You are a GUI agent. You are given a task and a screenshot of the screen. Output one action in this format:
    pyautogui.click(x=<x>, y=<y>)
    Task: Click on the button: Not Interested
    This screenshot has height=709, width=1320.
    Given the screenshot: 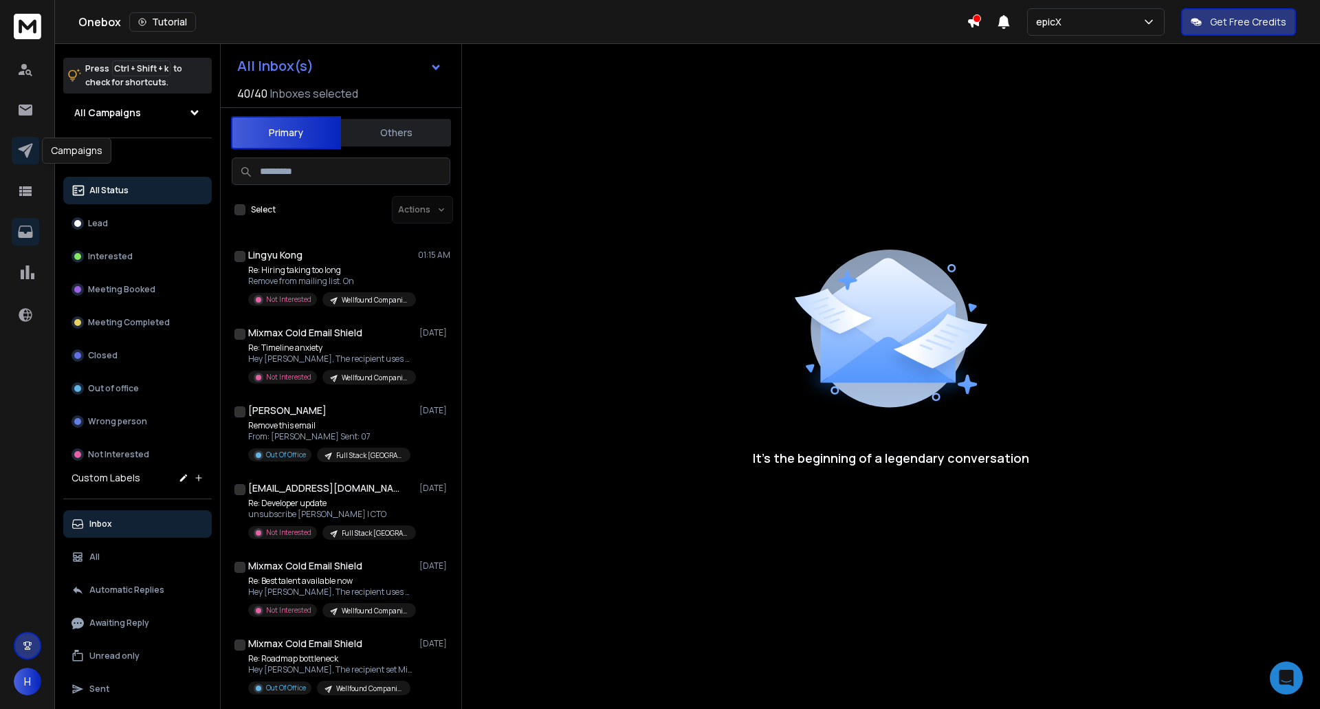 What is the action you would take?
    pyautogui.click(x=137, y=454)
    